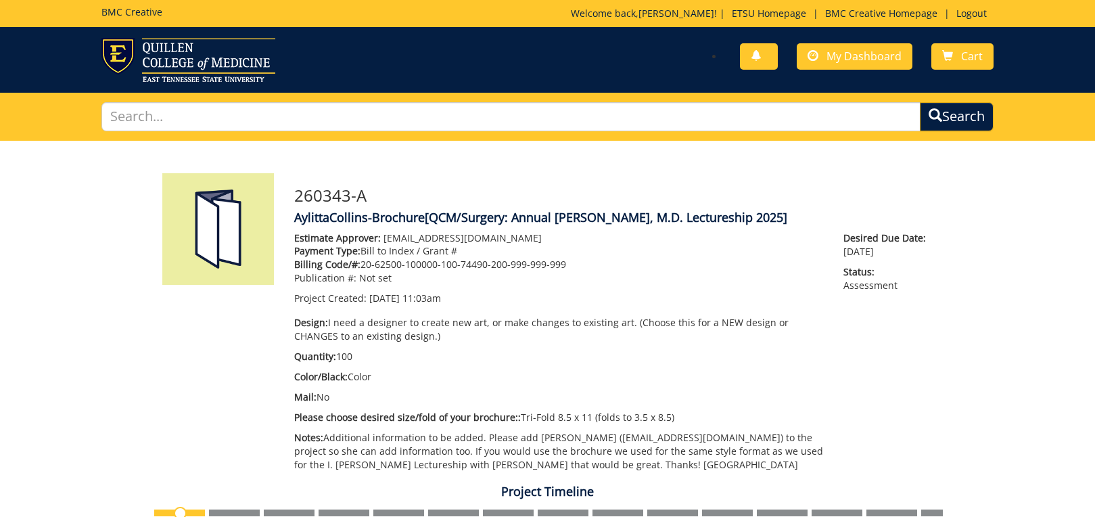  Describe the element at coordinates (315, 356) in the screenshot. I see `span: Quantity:` at that location.